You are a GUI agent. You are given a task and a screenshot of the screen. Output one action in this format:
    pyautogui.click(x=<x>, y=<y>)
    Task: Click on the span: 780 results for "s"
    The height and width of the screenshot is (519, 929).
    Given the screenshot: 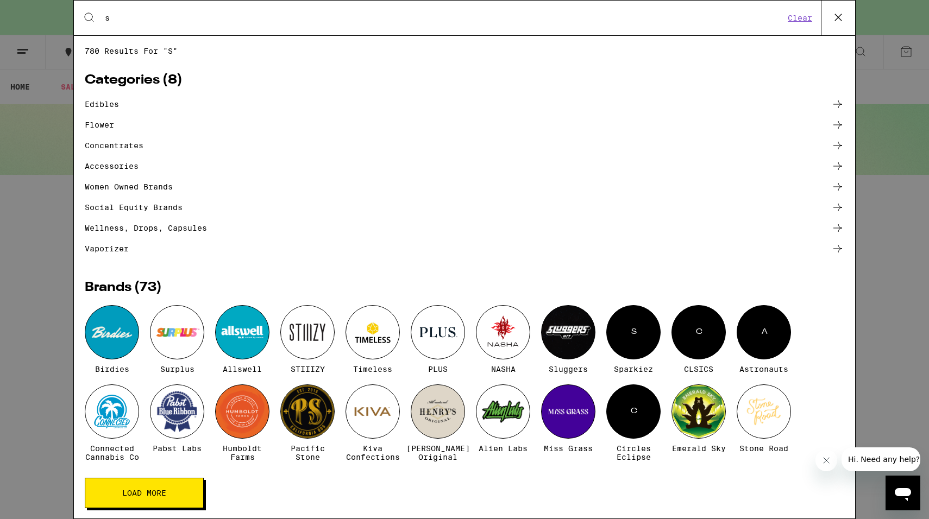 What is the action you would take?
    pyautogui.click(x=465, y=51)
    